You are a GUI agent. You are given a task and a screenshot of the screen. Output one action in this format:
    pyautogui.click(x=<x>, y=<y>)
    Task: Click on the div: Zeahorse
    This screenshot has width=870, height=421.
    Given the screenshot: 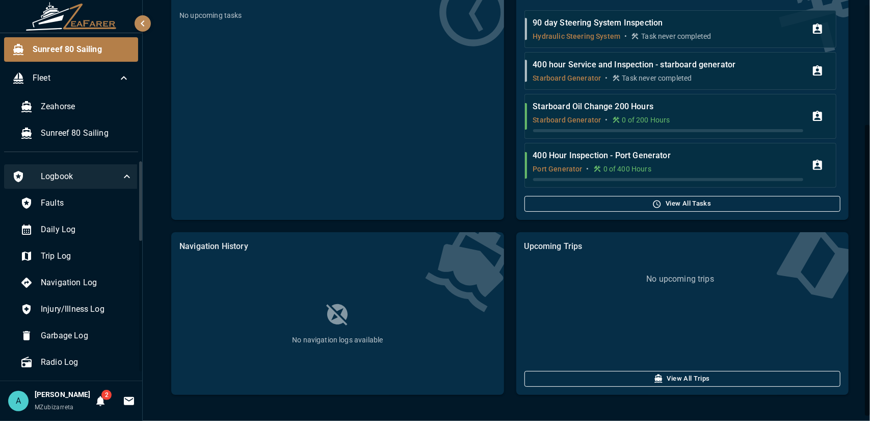 What is the action you would take?
    pyautogui.click(x=75, y=107)
    